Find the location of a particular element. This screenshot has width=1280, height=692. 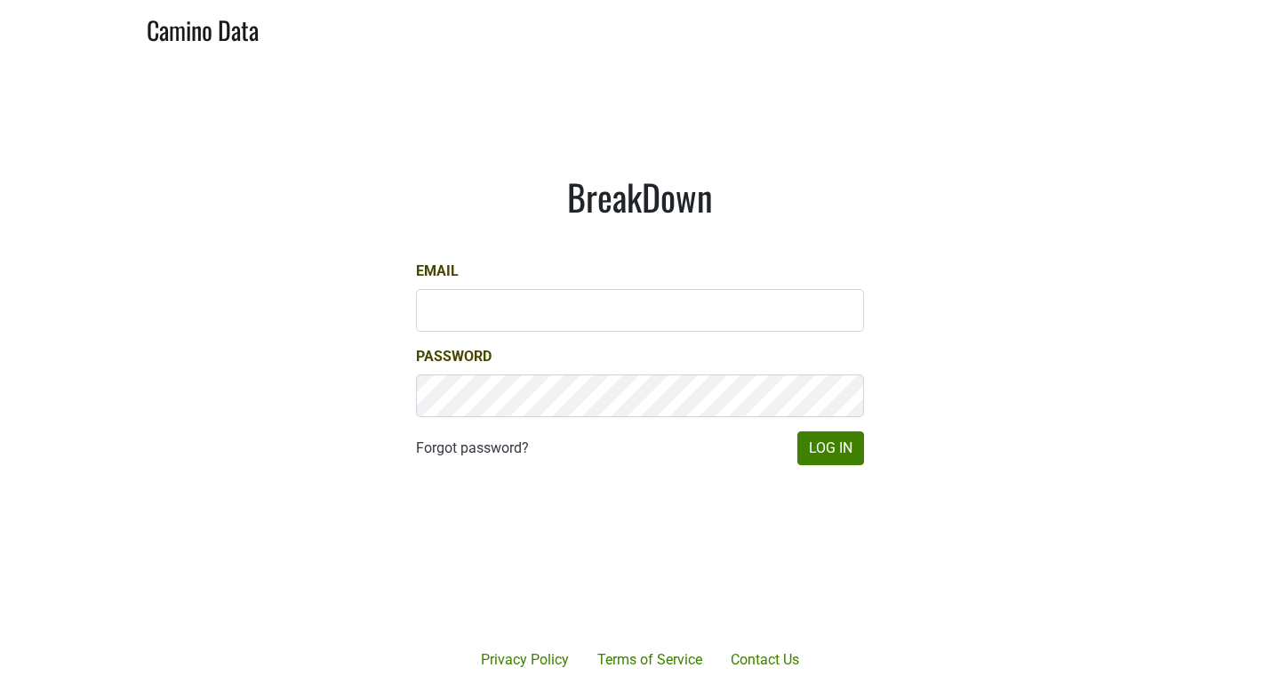

label: Password is located at coordinates (453, 356).